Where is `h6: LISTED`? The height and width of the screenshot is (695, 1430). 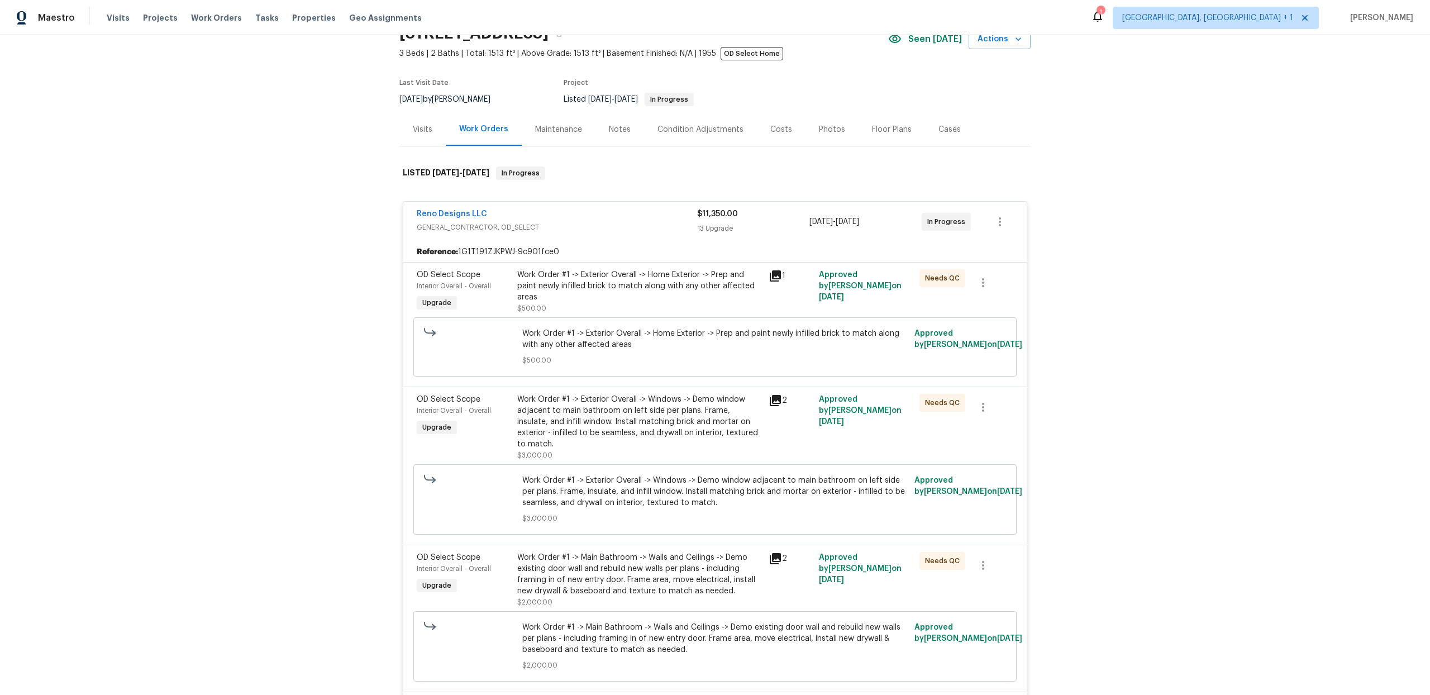
h6: LISTED is located at coordinates (446, 173).